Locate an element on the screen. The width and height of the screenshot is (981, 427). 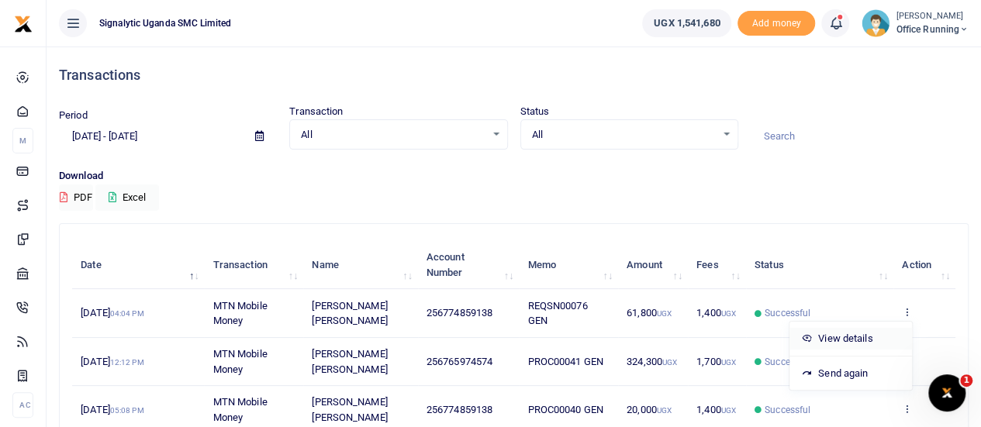
label: Status is located at coordinates (535, 112).